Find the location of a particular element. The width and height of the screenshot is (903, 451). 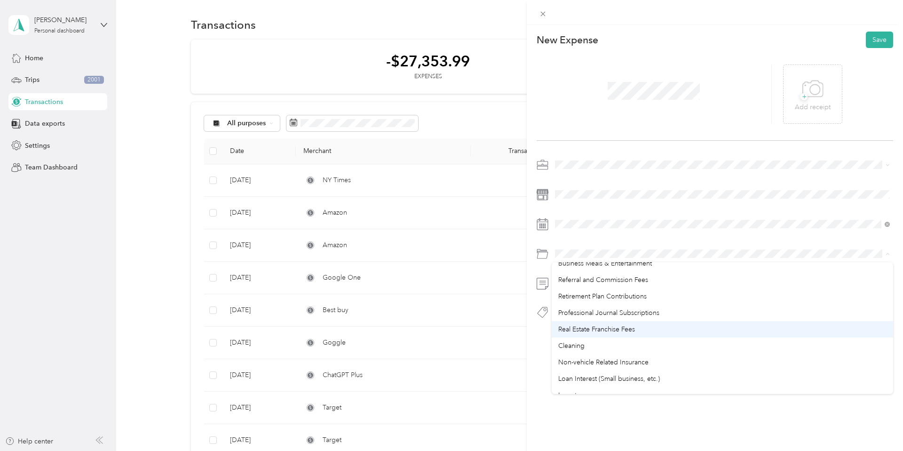

span: Non-vehicle Related Insurance is located at coordinates (603, 362).